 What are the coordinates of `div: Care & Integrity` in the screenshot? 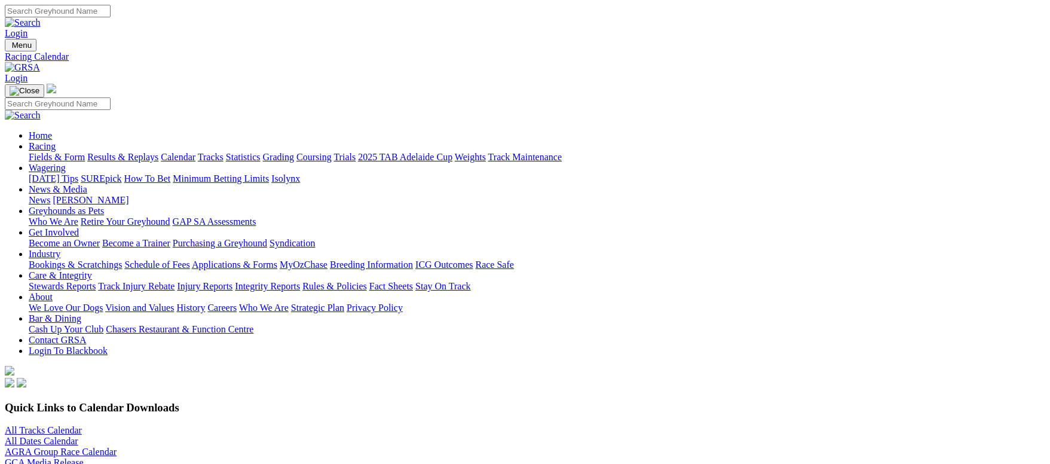 It's located at (537, 286).